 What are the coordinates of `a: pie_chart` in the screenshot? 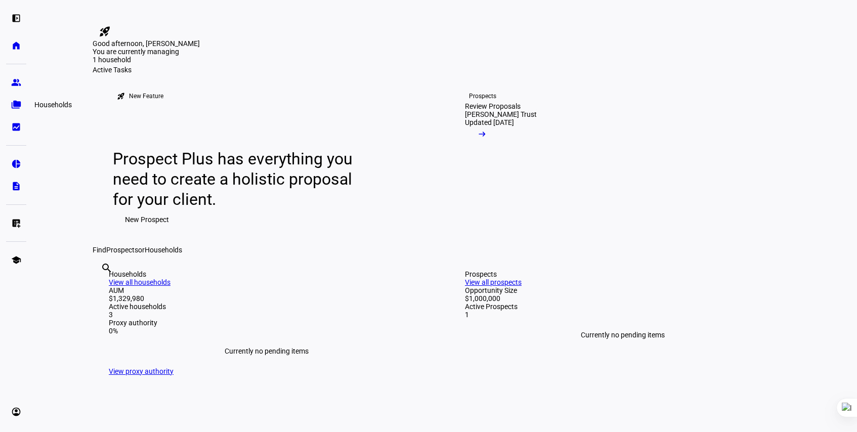 It's located at (16, 164).